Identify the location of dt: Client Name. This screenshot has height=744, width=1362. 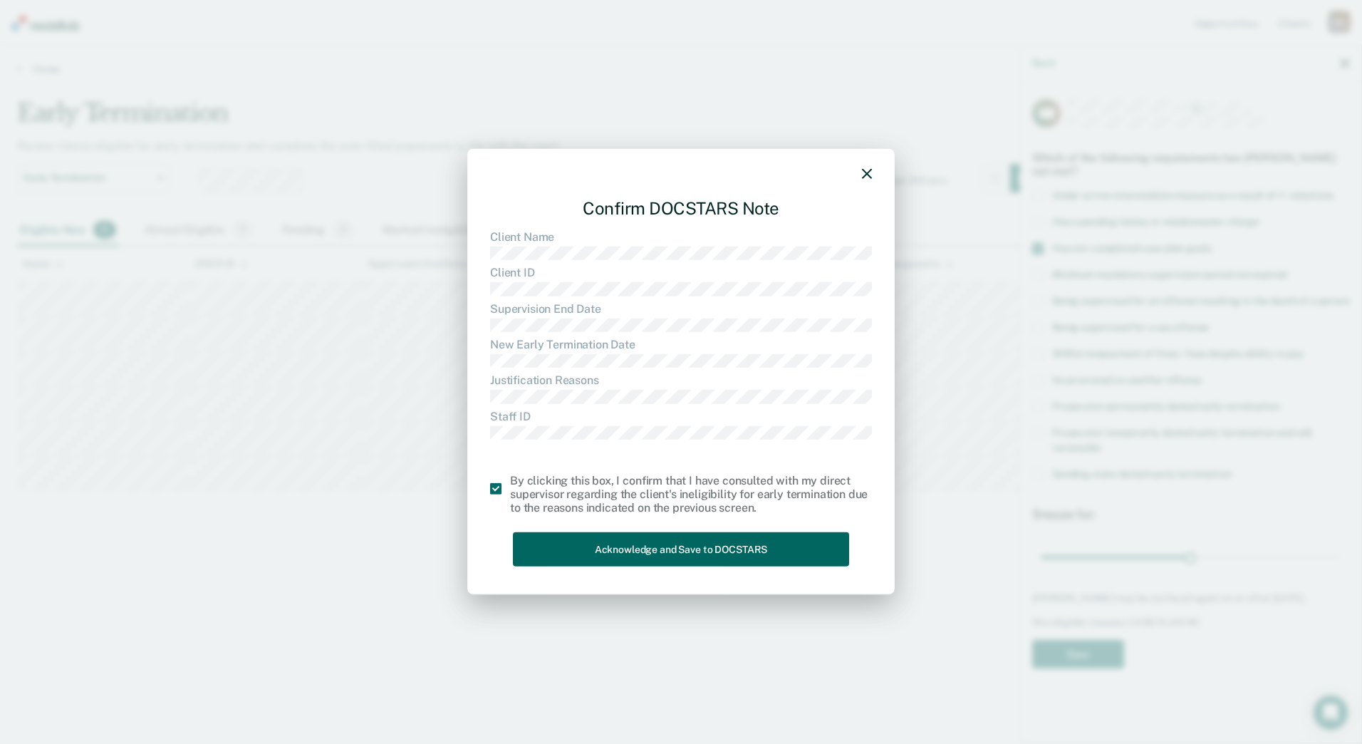
(681, 236).